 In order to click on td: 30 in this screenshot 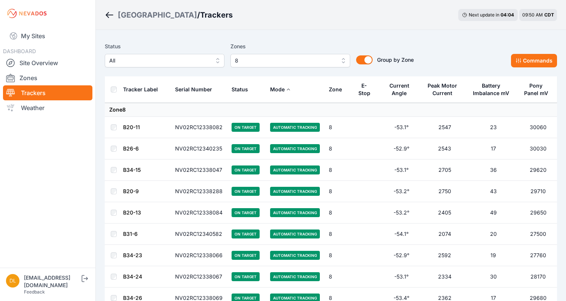, I will do `click(494, 277)`.